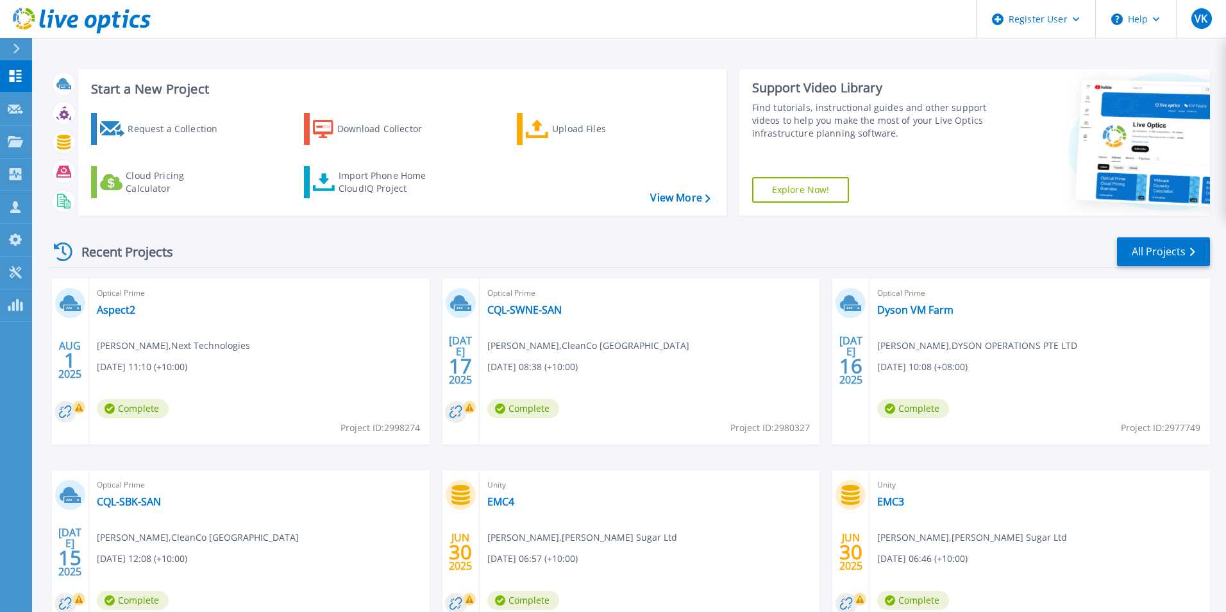 This screenshot has width=1226, height=612. What do you see at coordinates (70, 360) in the screenshot?
I see `div: AUG 2025` at bounding box center [70, 360].